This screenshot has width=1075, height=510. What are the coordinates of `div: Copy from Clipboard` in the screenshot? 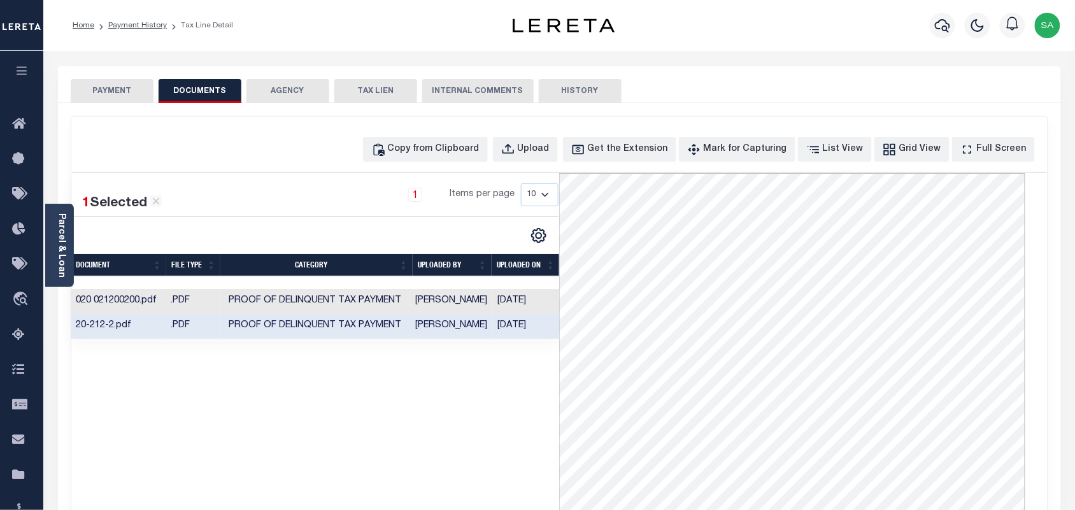 It's located at (434, 150).